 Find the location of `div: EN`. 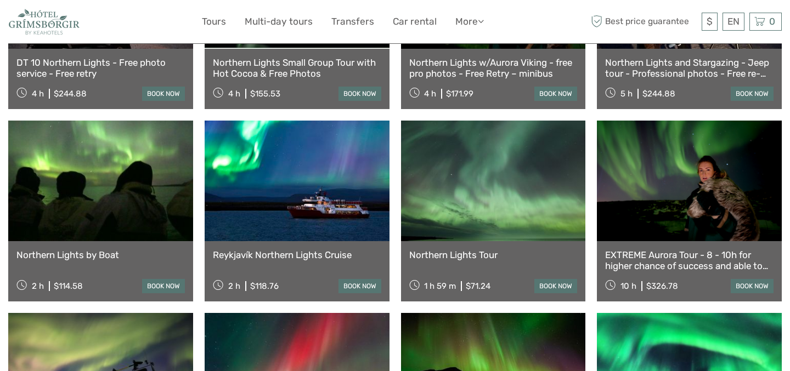

div: EN is located at coordinates (733, 21).